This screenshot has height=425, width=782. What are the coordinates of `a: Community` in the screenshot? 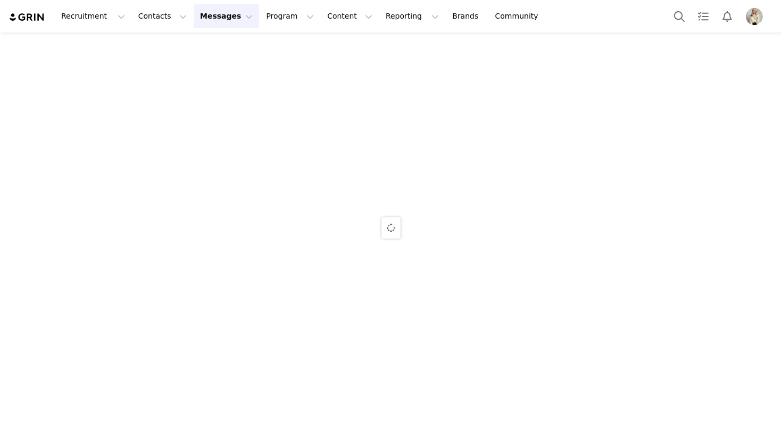 It's located at (519, 16).